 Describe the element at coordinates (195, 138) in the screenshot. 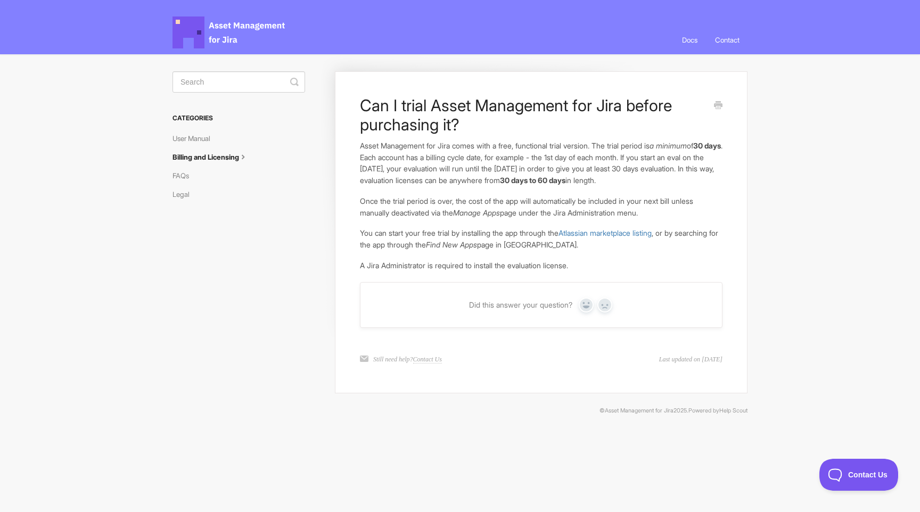

I see `a: User Manual` at that location.